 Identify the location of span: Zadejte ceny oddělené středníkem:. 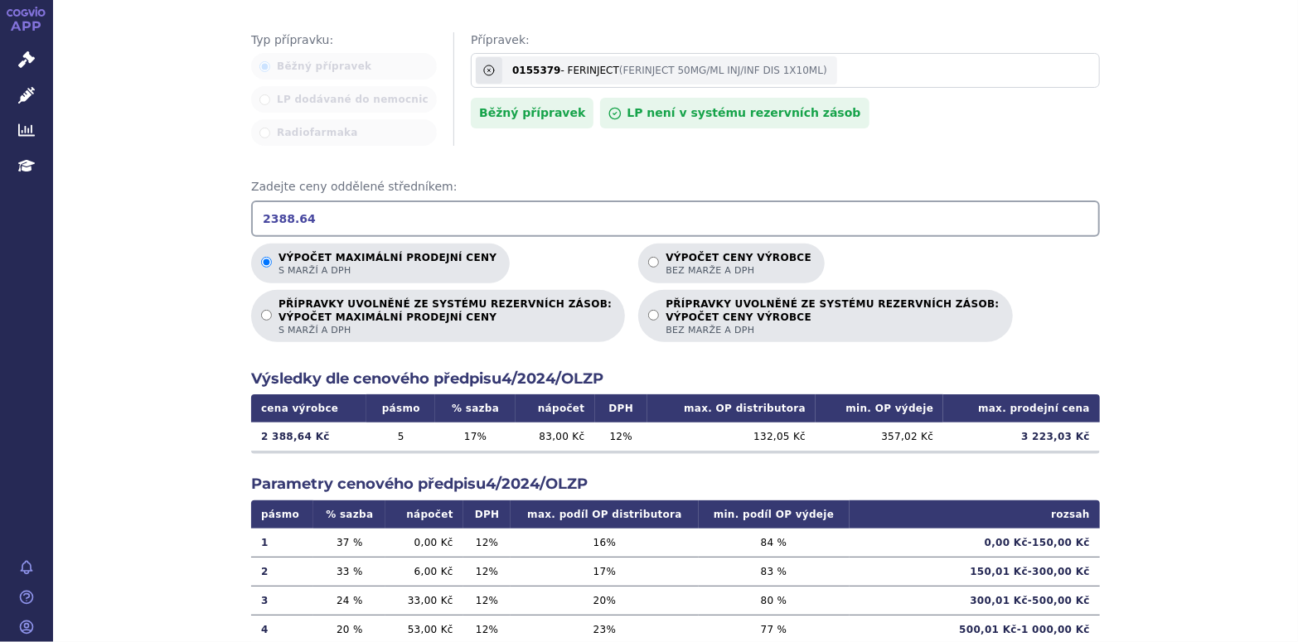
(675, 187).